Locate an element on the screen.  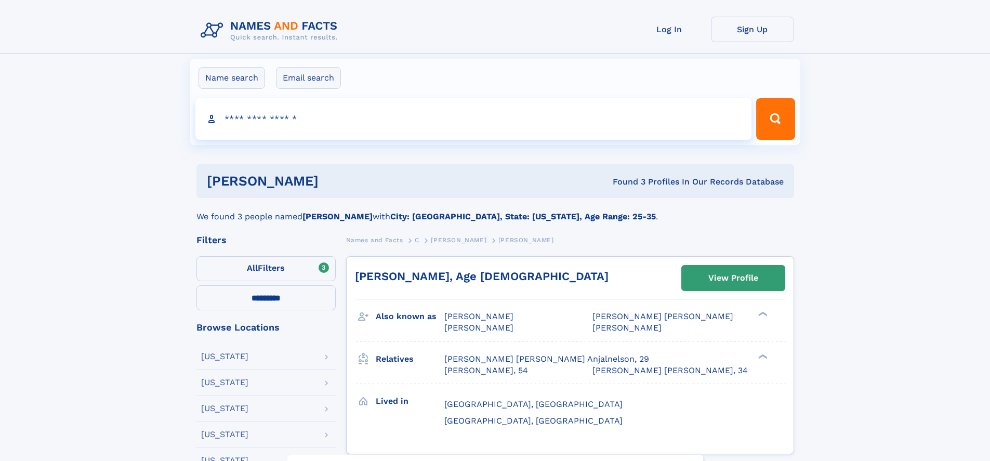
div: Browse Locations is located at coordinates (266, 328).